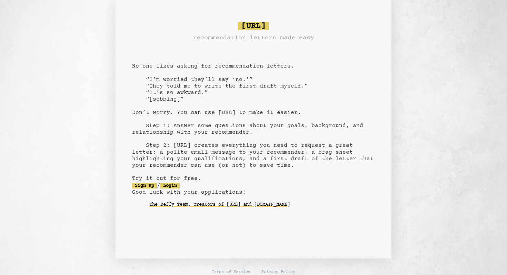 The height and width of the screenshot is (275, 507). What do you see at coordinates (253, 120) in the screenshot?
I see `pre: No one likes asking for recommendation letters. “I’m worried they’ll say ‘no.’” “They told me to ...` at bounding box center [253, 120].